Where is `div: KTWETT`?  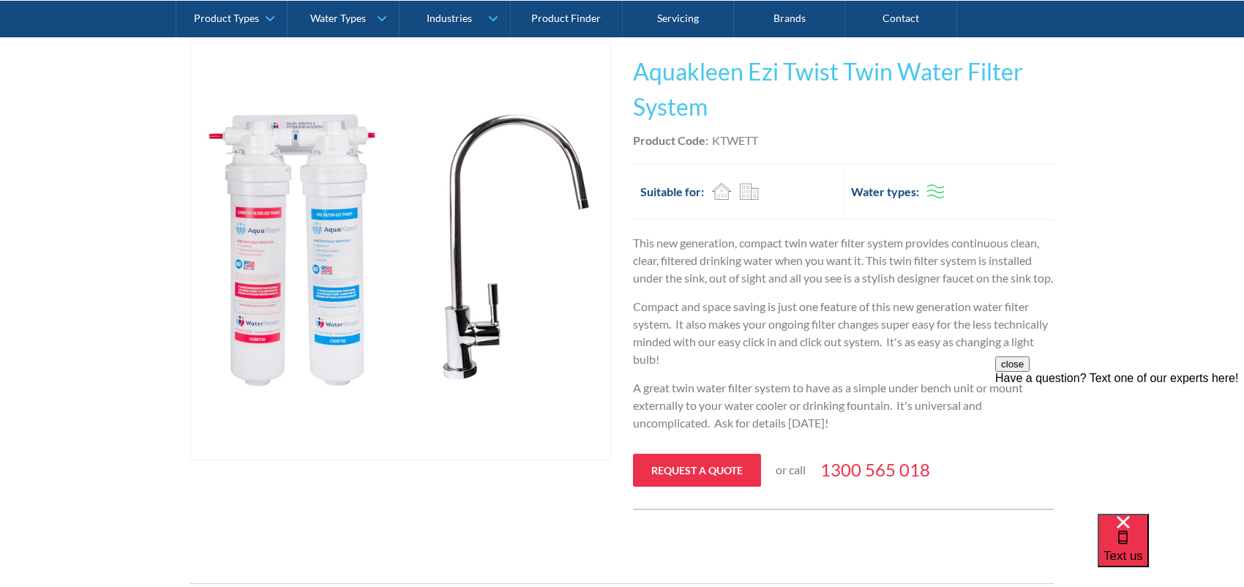
div: KTWETT is located at coordinates (735, 141).